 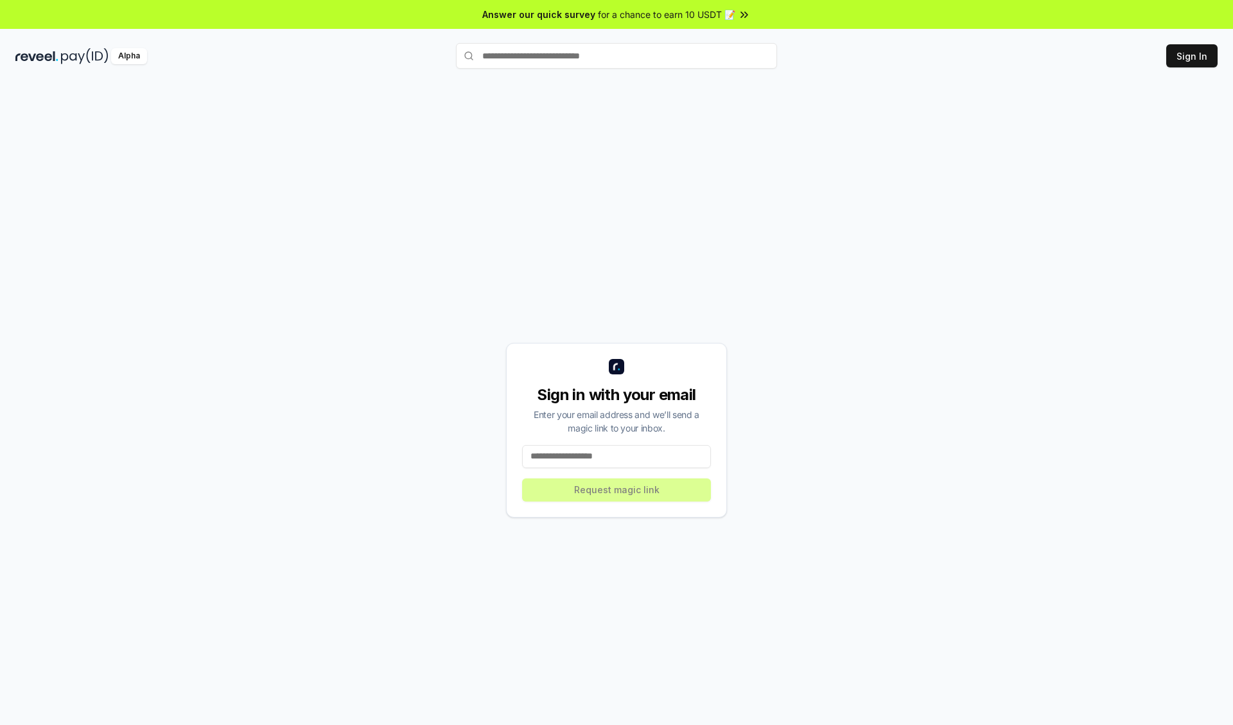 What do you see at coordinates (1192, 56) in the screenshot?
I see `button: Sign In` at bounding box center [1192, 56].